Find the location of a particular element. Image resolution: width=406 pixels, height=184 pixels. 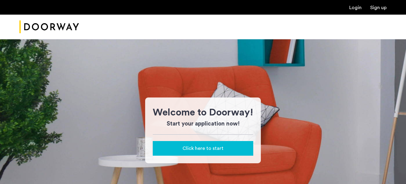

a: Cazamio Logo is located at coordinates (49, 27).